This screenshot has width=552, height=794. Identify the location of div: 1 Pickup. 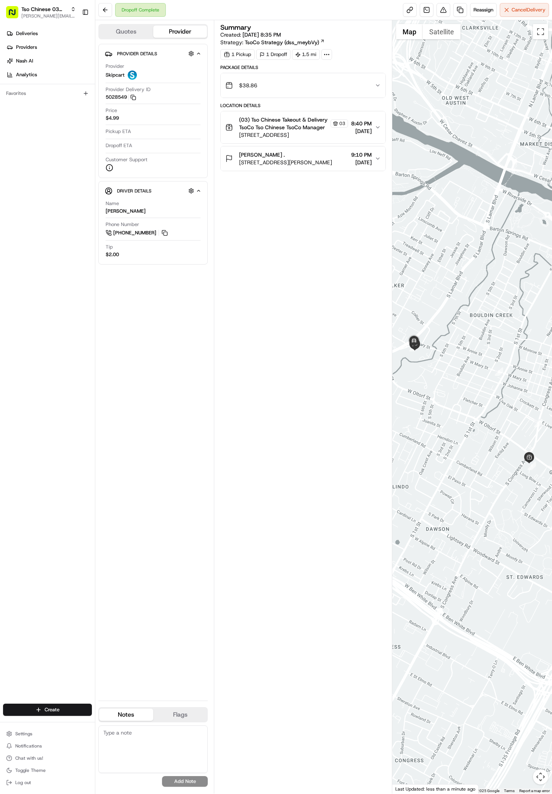
(237, 55).